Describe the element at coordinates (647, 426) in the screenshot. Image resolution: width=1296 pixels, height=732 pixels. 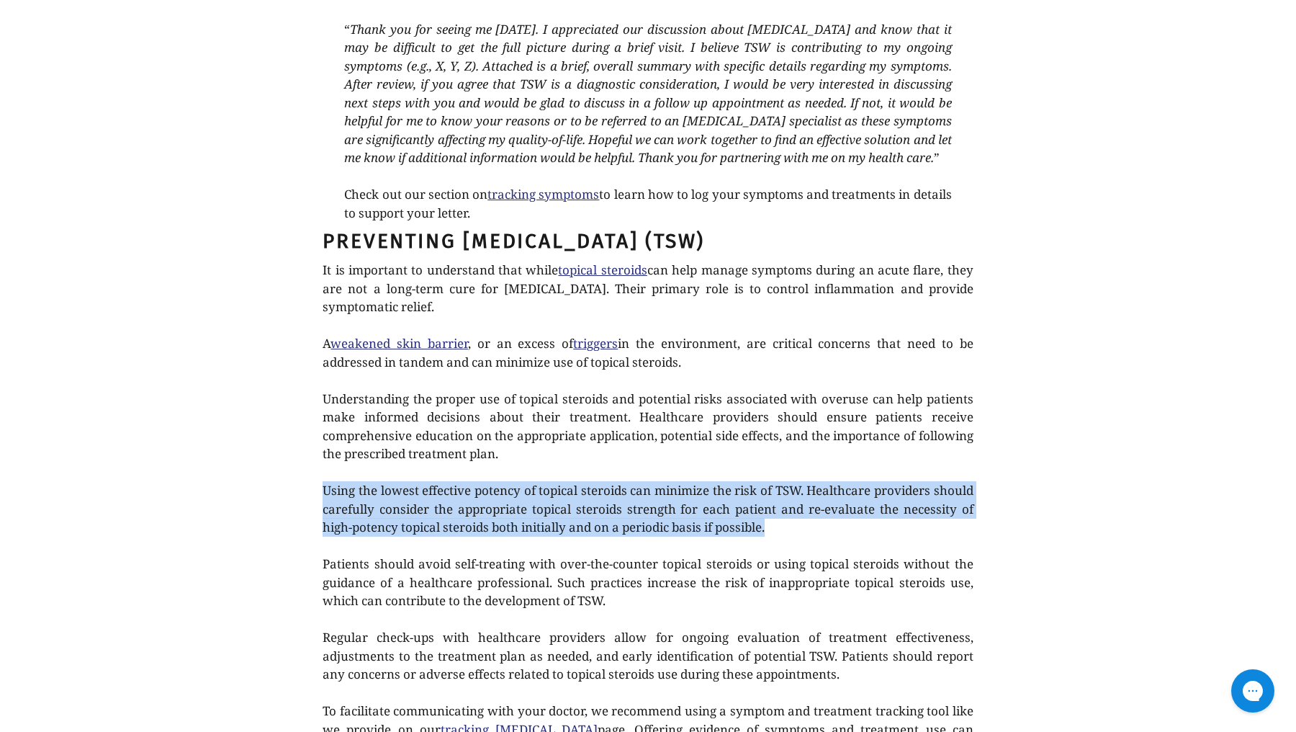
I see `p: Understanding the proper use of topical steroids and potential risks associated with overuse can ...` at that location.